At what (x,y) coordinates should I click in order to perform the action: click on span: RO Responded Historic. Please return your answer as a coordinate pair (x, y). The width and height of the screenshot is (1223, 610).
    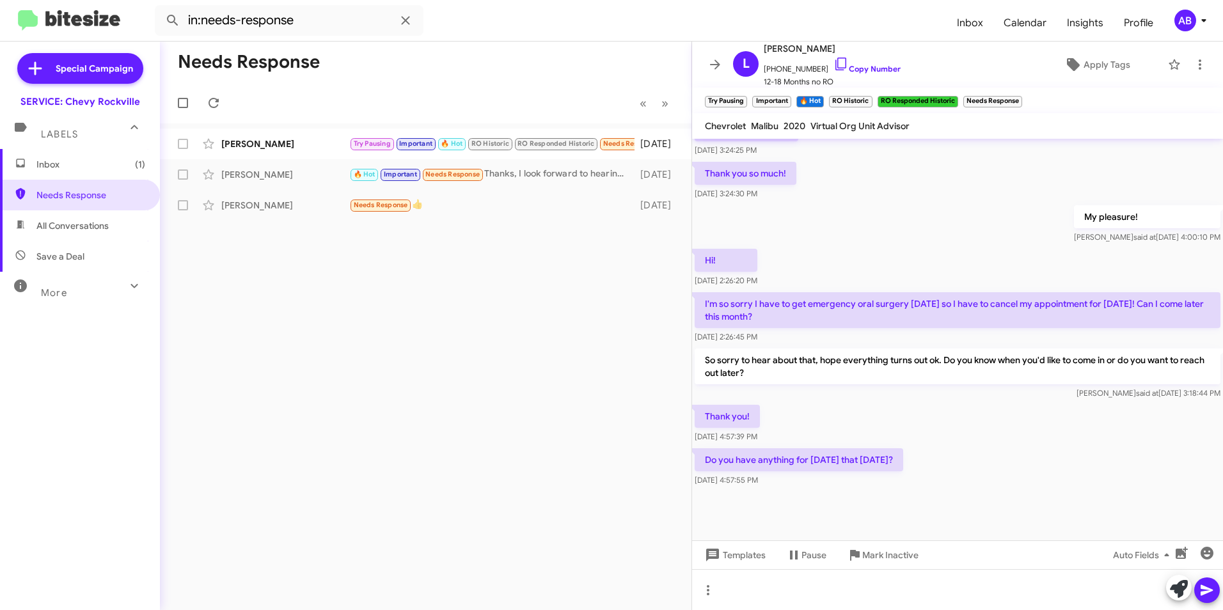
    Looking at the image, I should click on (556, 143).